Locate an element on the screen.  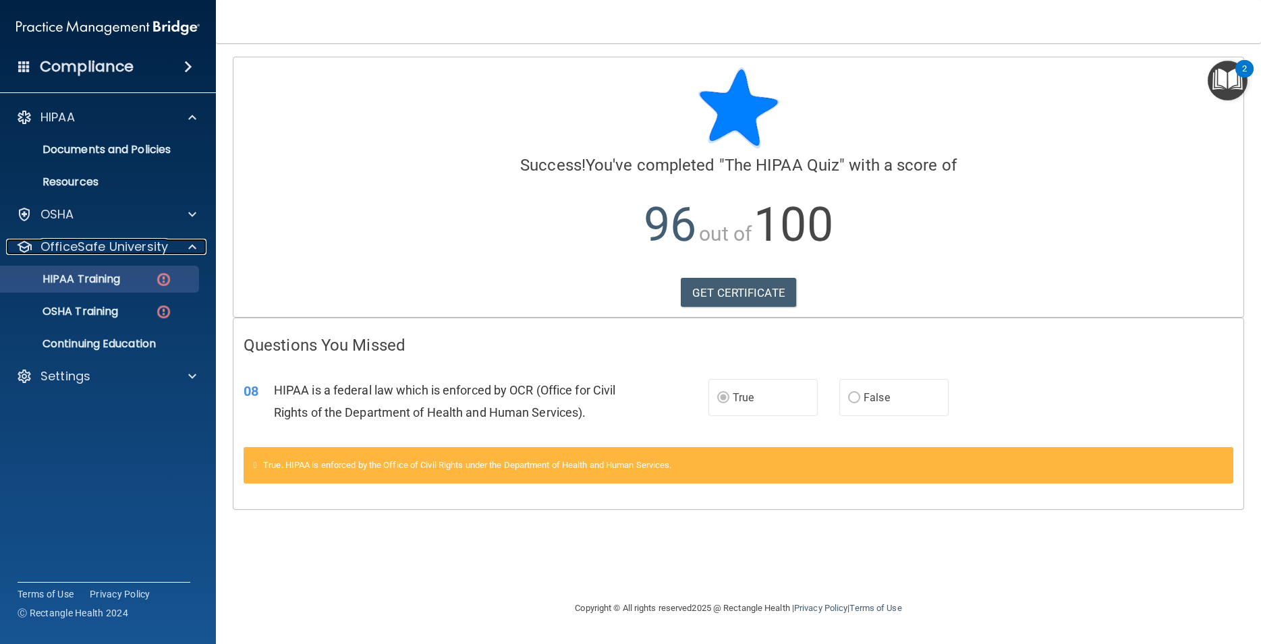
span: 100 is located at coordinates (793, 225).